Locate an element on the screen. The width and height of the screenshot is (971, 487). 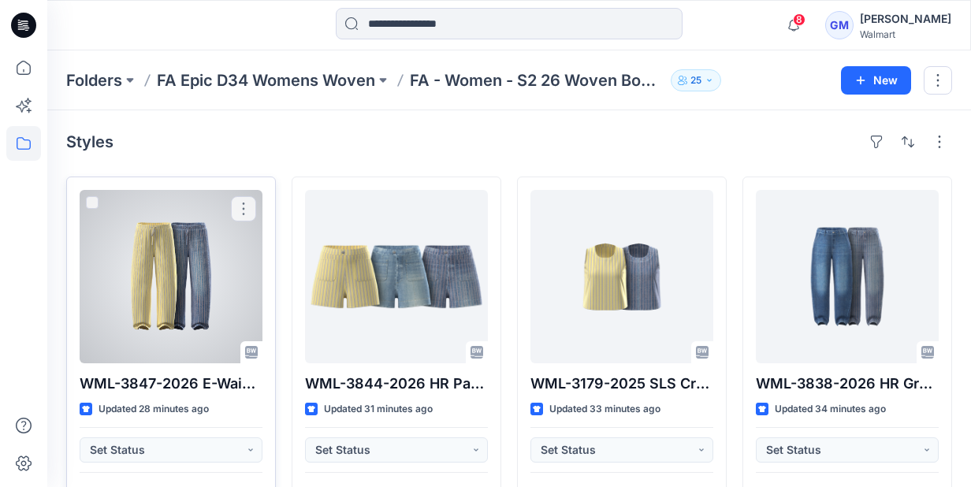
p: WML-3838-2026 HR Grown On Barrel is located at coordinates (847, 384).